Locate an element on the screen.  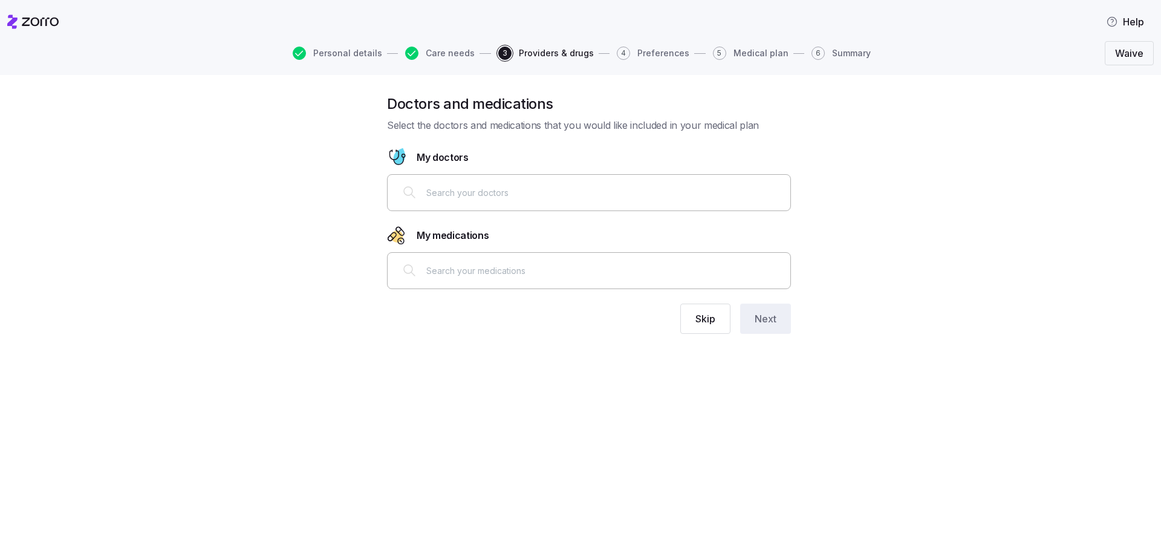
span: Next is located at coordinates (765, 319).